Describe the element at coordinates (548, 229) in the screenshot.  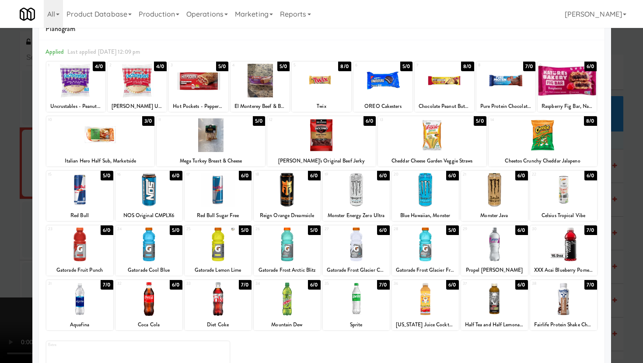
I see `div: 30` at that location.